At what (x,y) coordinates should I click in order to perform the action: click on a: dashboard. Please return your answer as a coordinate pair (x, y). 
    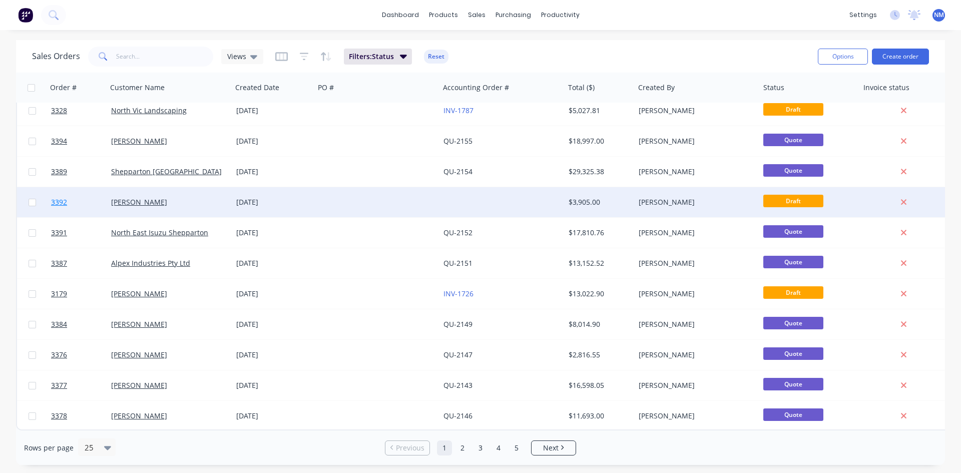
    Looking at the image, I should click on (400, 15).